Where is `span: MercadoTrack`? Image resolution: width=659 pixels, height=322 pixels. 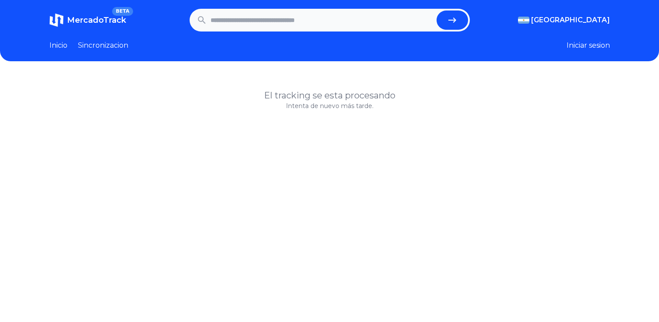
span: MercadoTrack is located at coordinates (96, 20).